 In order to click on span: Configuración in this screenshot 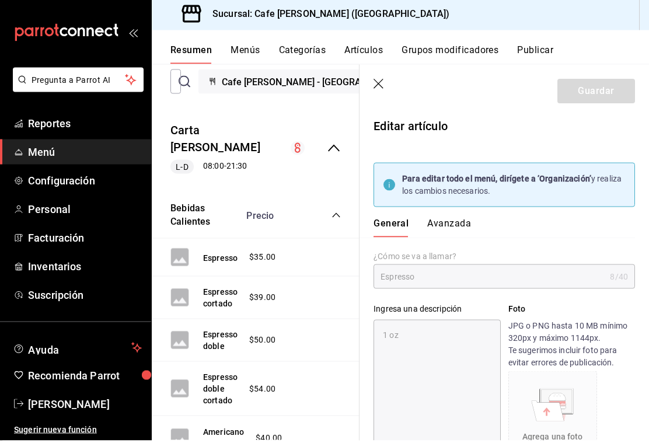, I will do `click(85, 183)`.